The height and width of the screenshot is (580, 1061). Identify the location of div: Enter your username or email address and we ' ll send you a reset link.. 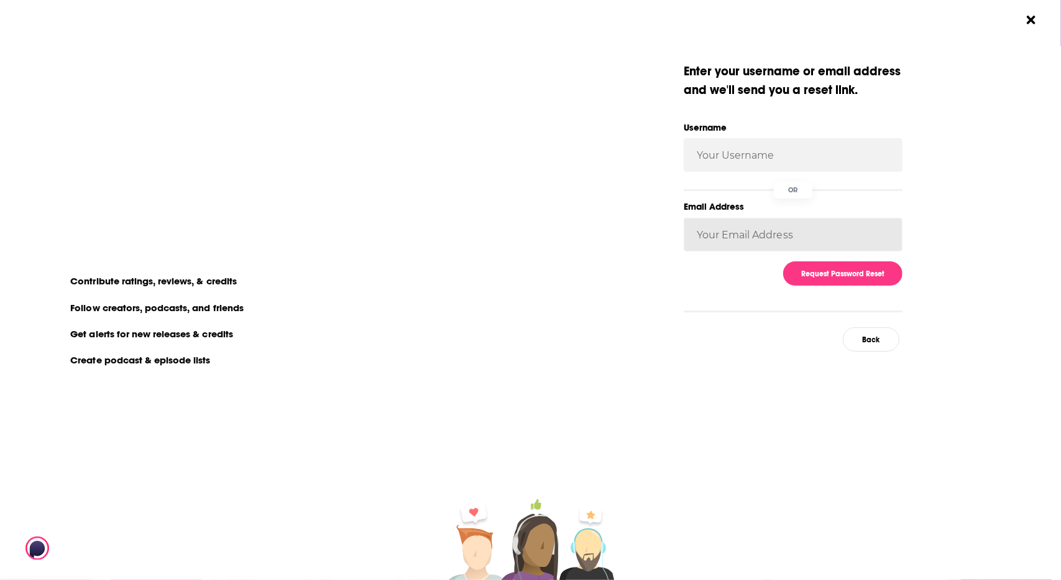
(793, 81).